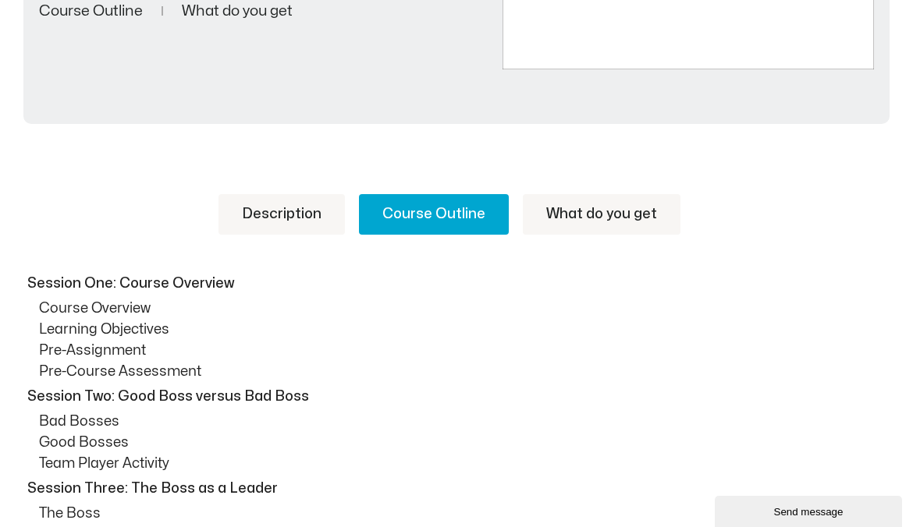 This screenshot has width=913, height=527. I want to click on p: Session Two: Good Boss versus Bad Boss, so click(460, 396).